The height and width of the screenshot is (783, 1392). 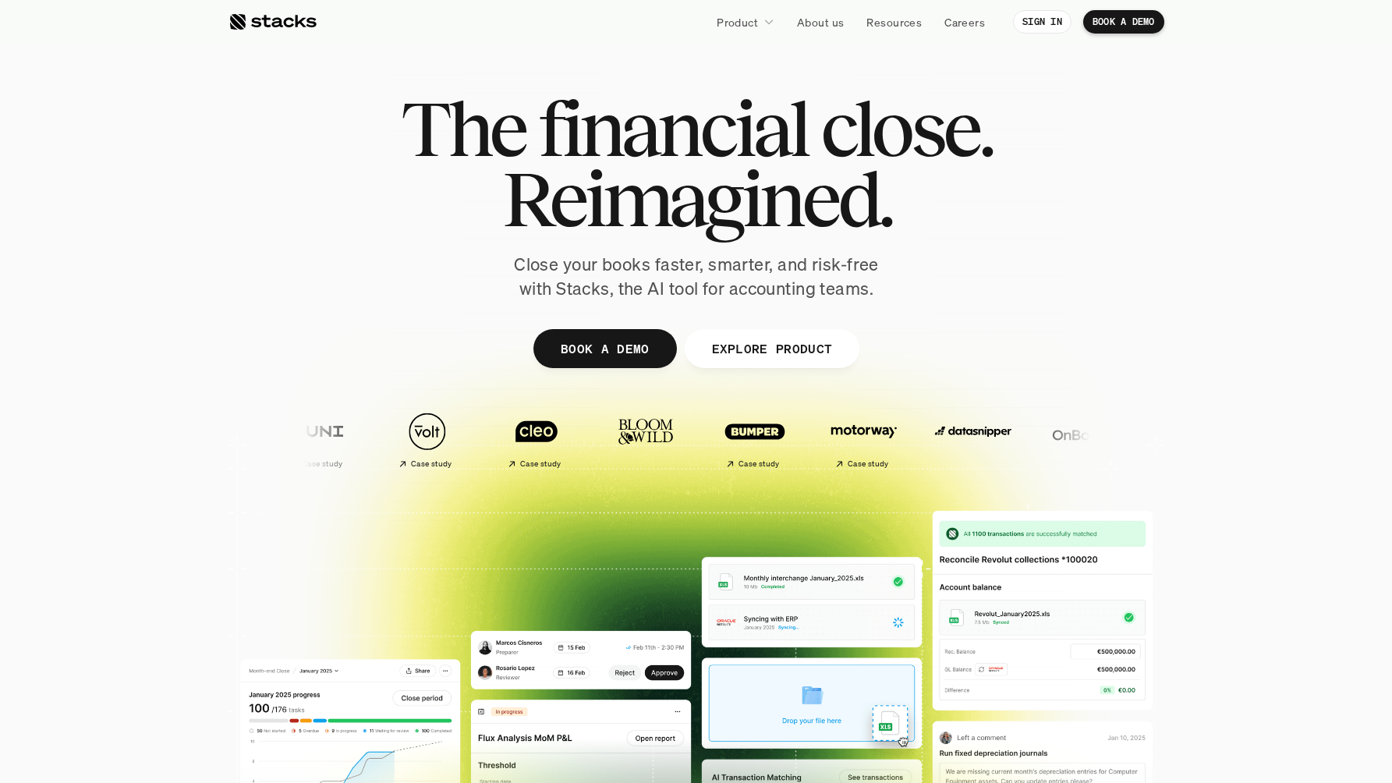 I want to click on p: Careers, so click(x=965, y=22).